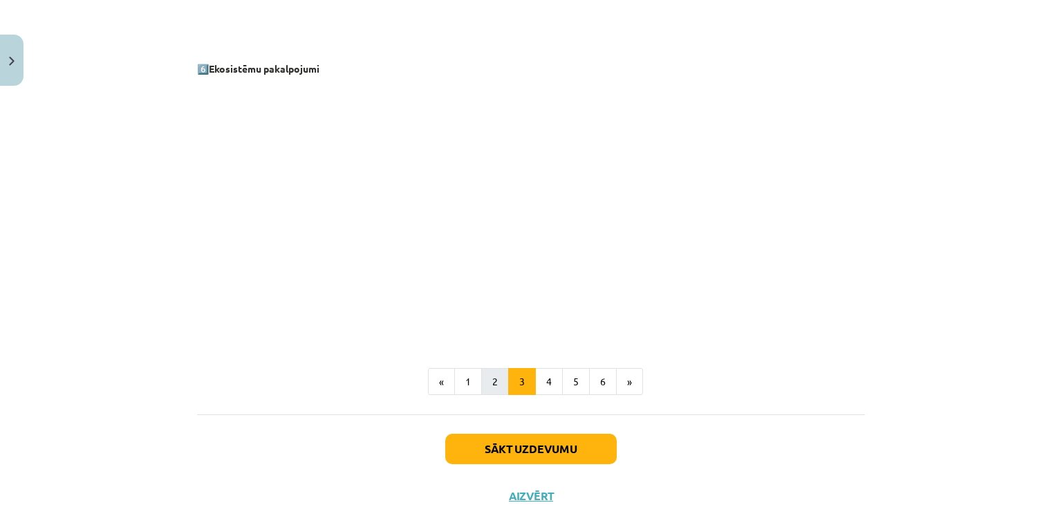  I want to click on button: 1, so click(468, 382).